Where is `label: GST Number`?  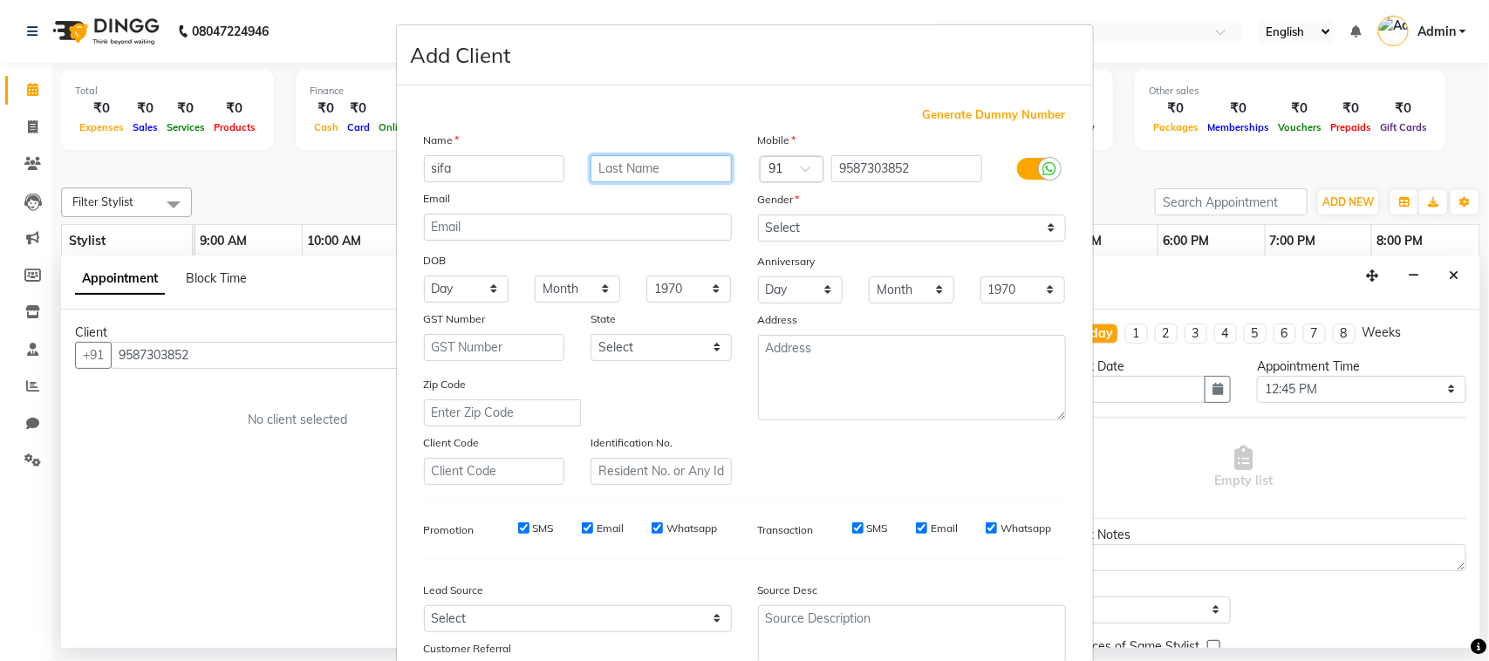 label: GST Number is located at coordinates (455, 319).